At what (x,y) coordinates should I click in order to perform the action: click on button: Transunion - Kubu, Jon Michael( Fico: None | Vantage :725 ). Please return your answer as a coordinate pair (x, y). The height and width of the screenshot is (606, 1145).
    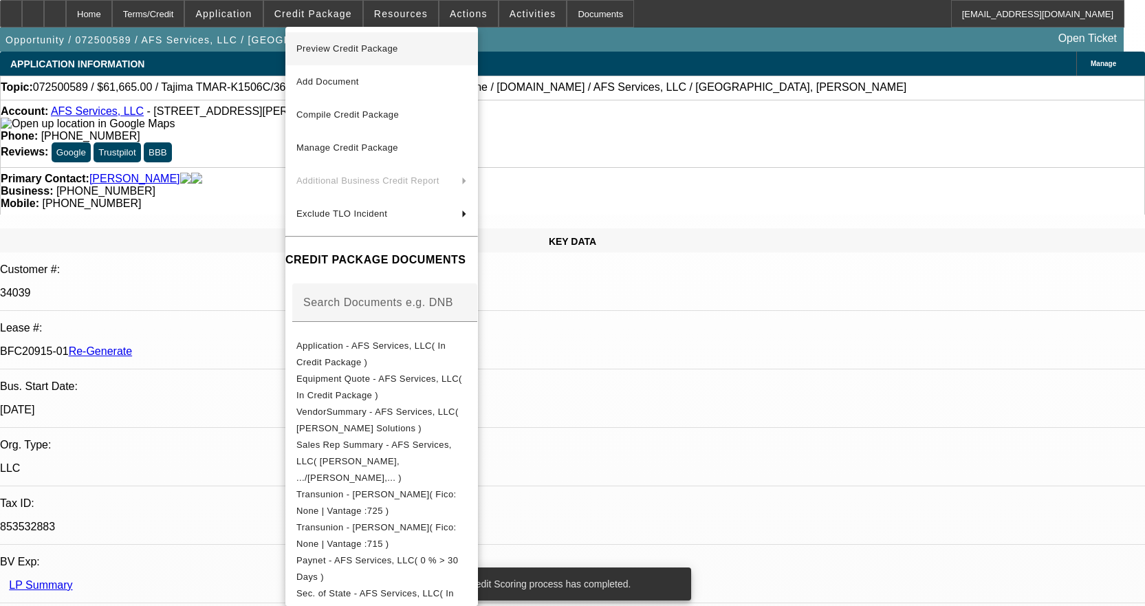
    Looking at the image, I should click on (382, 503).